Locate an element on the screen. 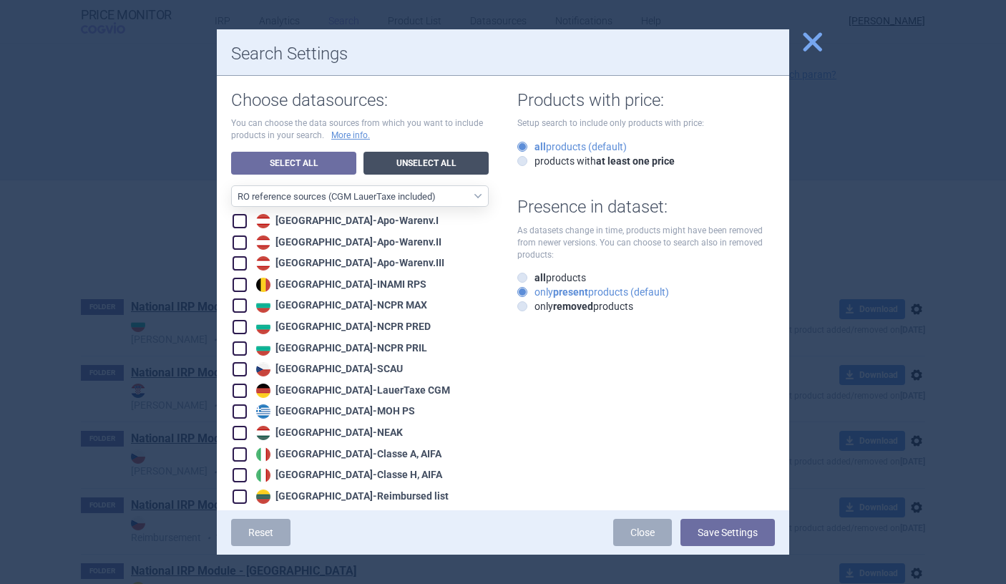 The image size is (1006, 584). p: Setup search to include only products with price: is located at coordinates (646, 123).